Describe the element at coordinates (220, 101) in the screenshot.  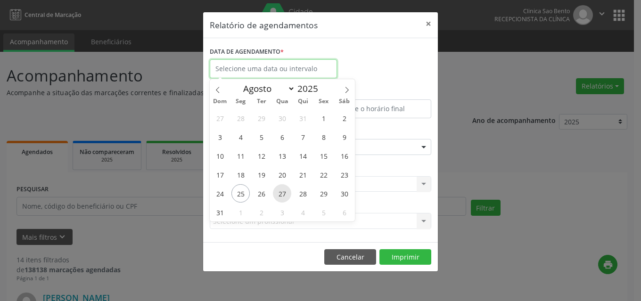
I see `span: Dom` at that location.